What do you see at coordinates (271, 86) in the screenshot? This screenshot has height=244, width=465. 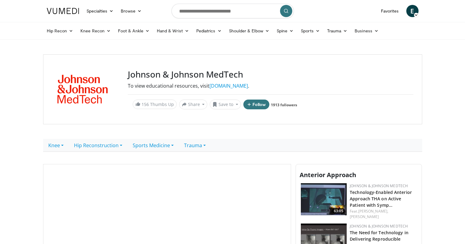 I see `div: To view educational resources, visit .` at bounding box center [271, 86].